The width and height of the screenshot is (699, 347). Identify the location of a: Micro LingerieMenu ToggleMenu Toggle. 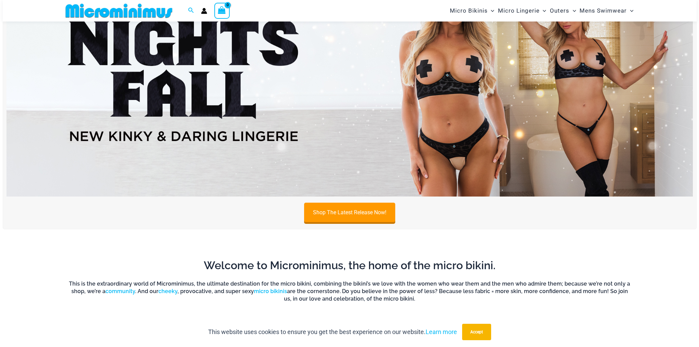
(522, 11).